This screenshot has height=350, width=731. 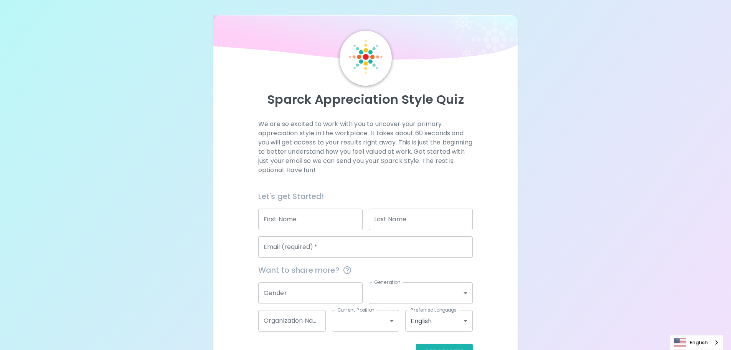 I want to click on div: English, so click(x=439, y=321).